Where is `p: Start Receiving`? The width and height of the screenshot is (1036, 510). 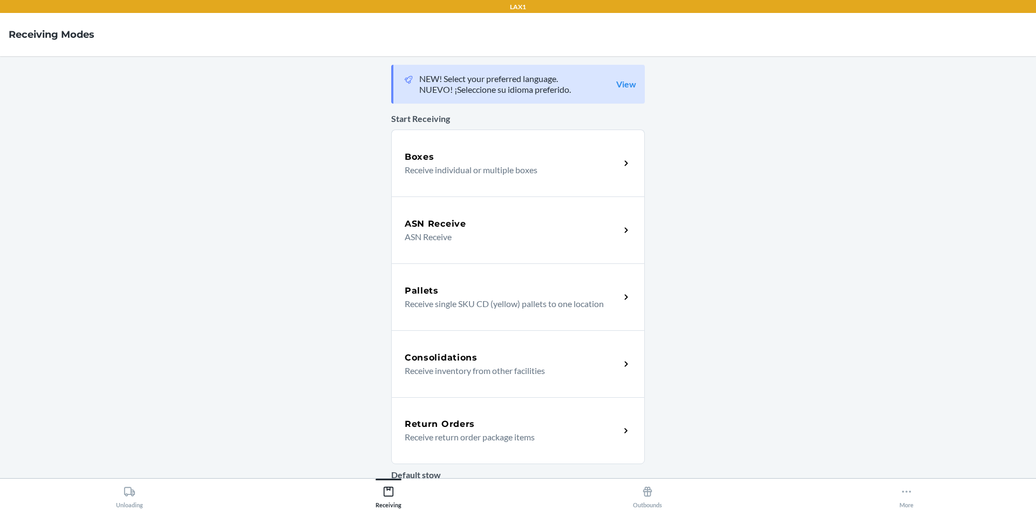 p: Start Receiving is located at coordinates (518, 119).